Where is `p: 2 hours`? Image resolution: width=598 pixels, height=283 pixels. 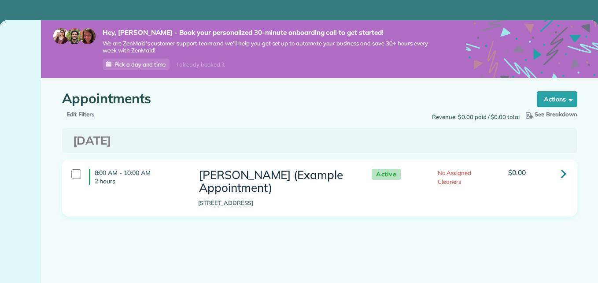
p: 2 hours is located at coordinates (140, 181).